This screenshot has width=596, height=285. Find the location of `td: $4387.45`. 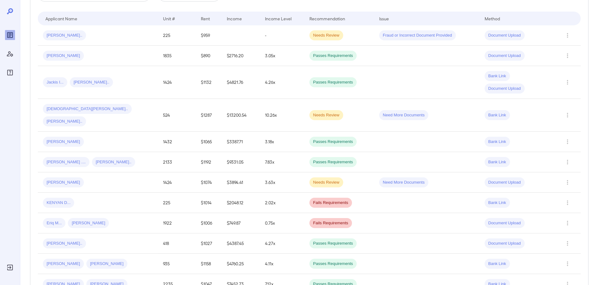

td: $4387.45 is located at coordinates (241, 243).